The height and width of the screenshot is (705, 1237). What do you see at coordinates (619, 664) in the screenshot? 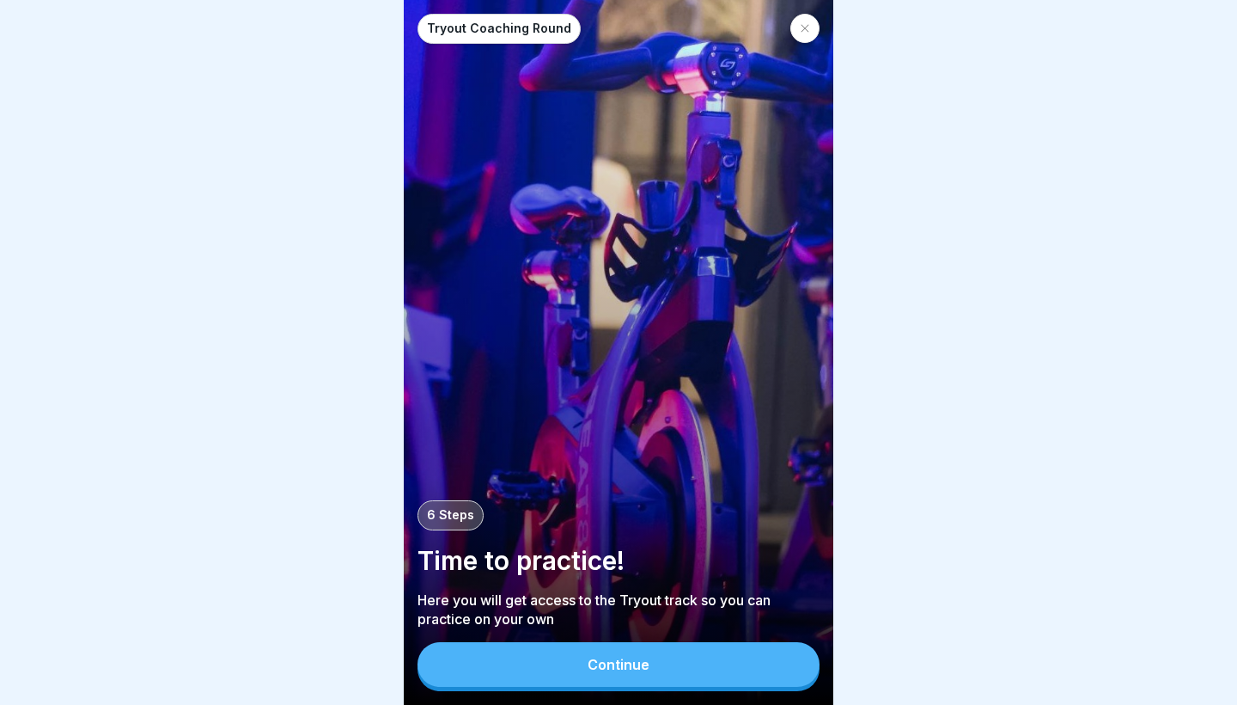
I see `button: Continue` at bounding box center [619, 664].